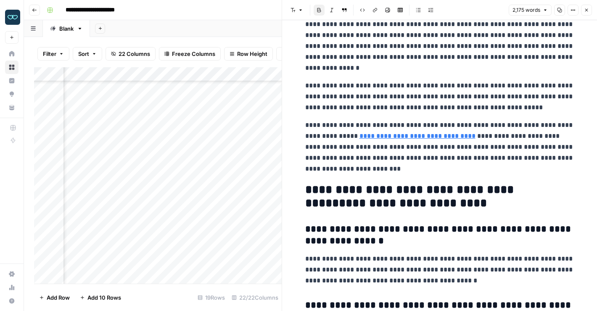 This screenshot has width=597, height=311. I want to click on button: Add 10 Rows, so click(100, 298).